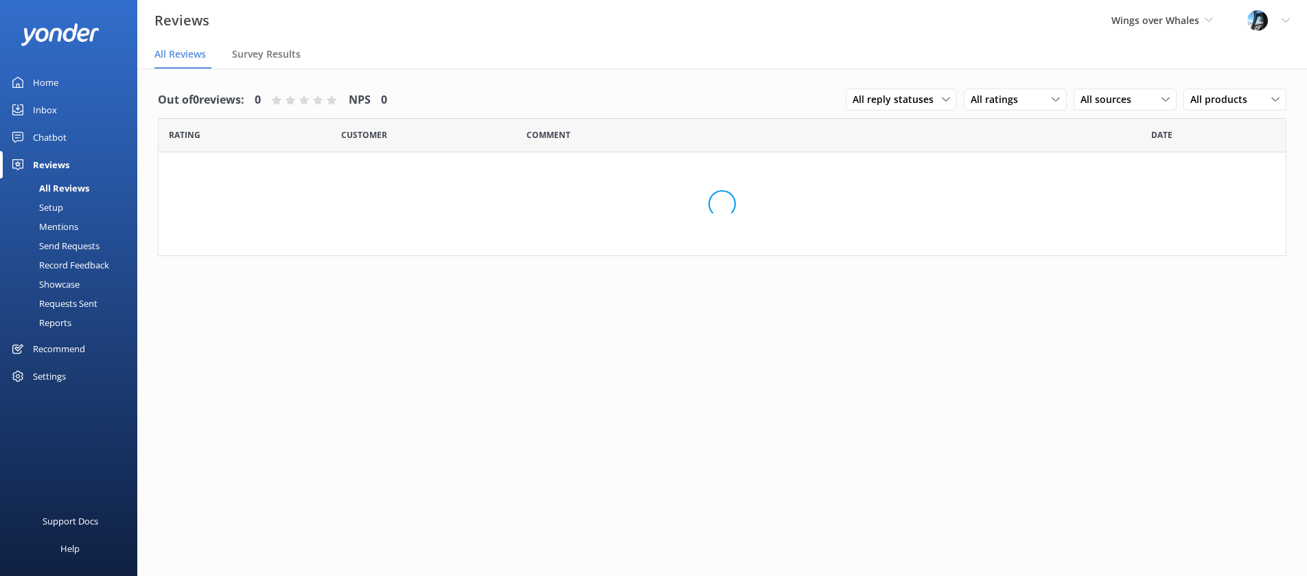  I want to click on a: Setup, so click(73, 207).